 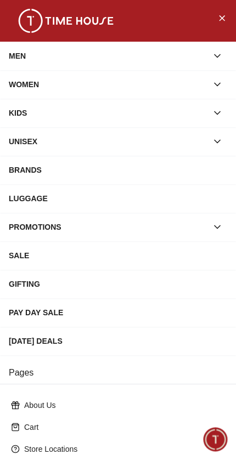 I want to click on div: PROMOTIONS, so click(x=108, y=227).